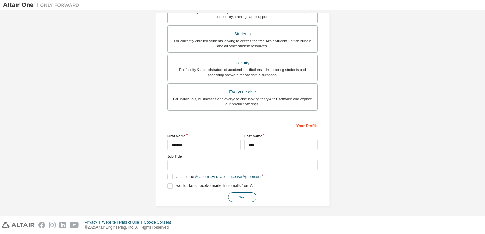 The height and width of the screenshot is (234, 485). I want to click on img: altair_logo.svg, so click(18, 225).